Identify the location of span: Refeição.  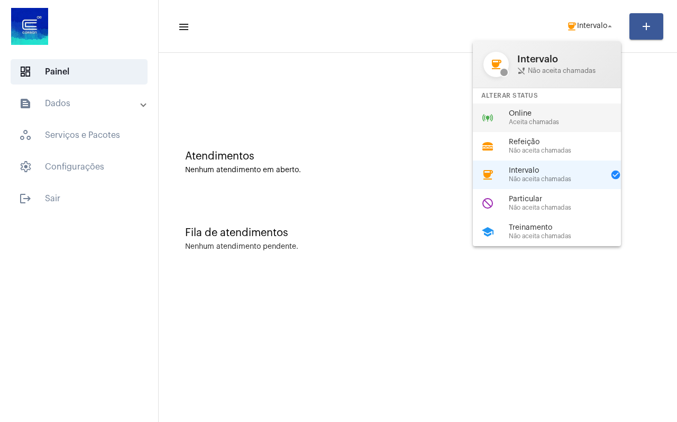
(569, 142).